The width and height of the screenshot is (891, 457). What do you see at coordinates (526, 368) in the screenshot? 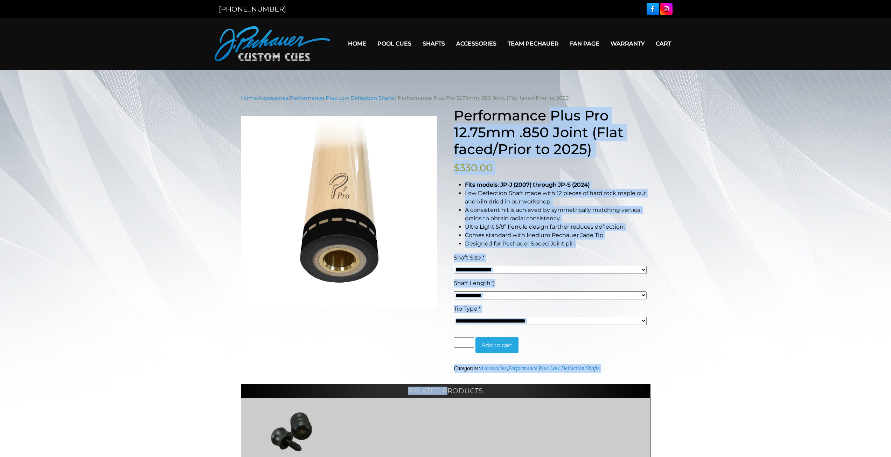
I see `span: Categories: ,` at bounding box center [526, 368].